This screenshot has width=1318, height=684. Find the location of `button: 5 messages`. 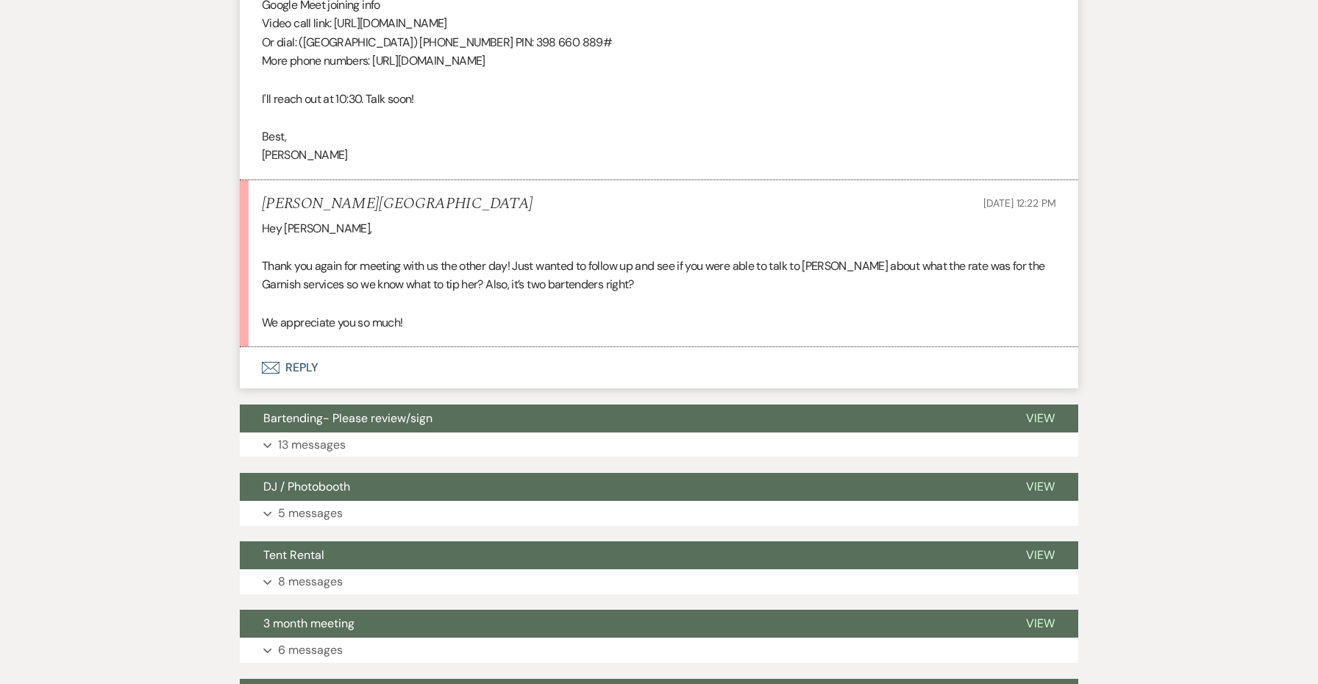

button: 5 messages is located at coordinates (659, 514).